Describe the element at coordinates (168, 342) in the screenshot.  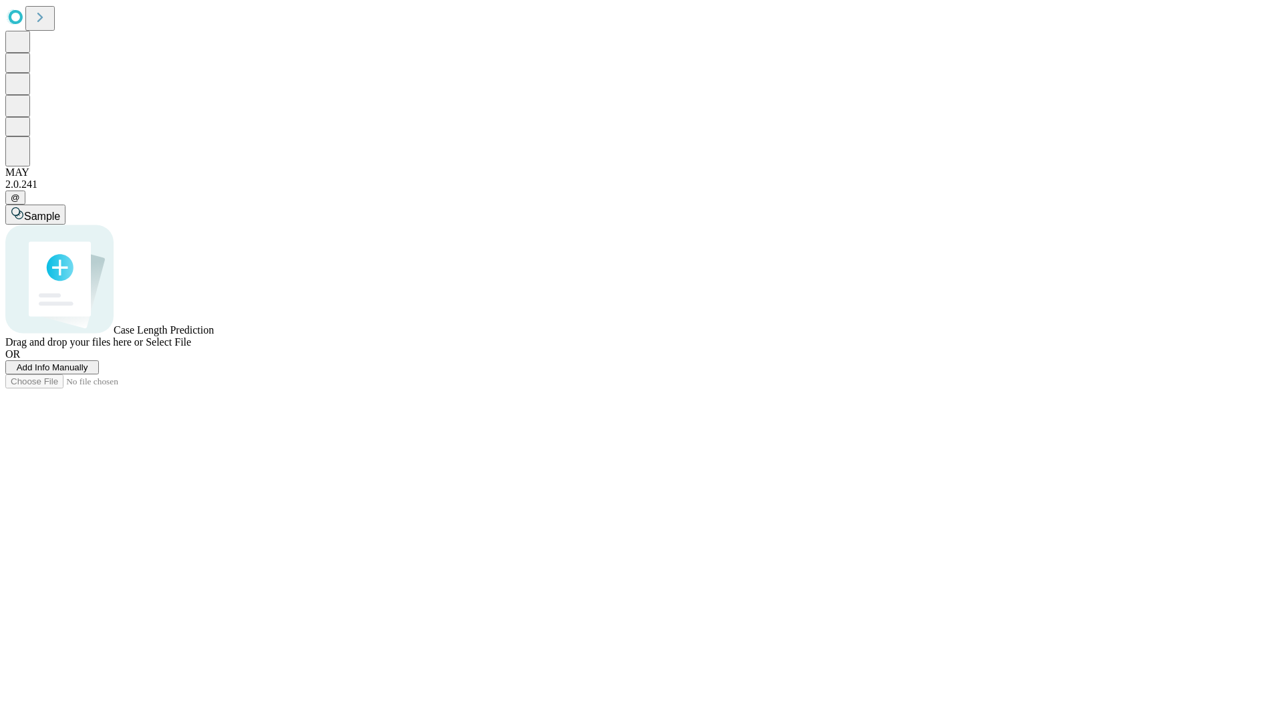
I see `span: Select File` at that location.